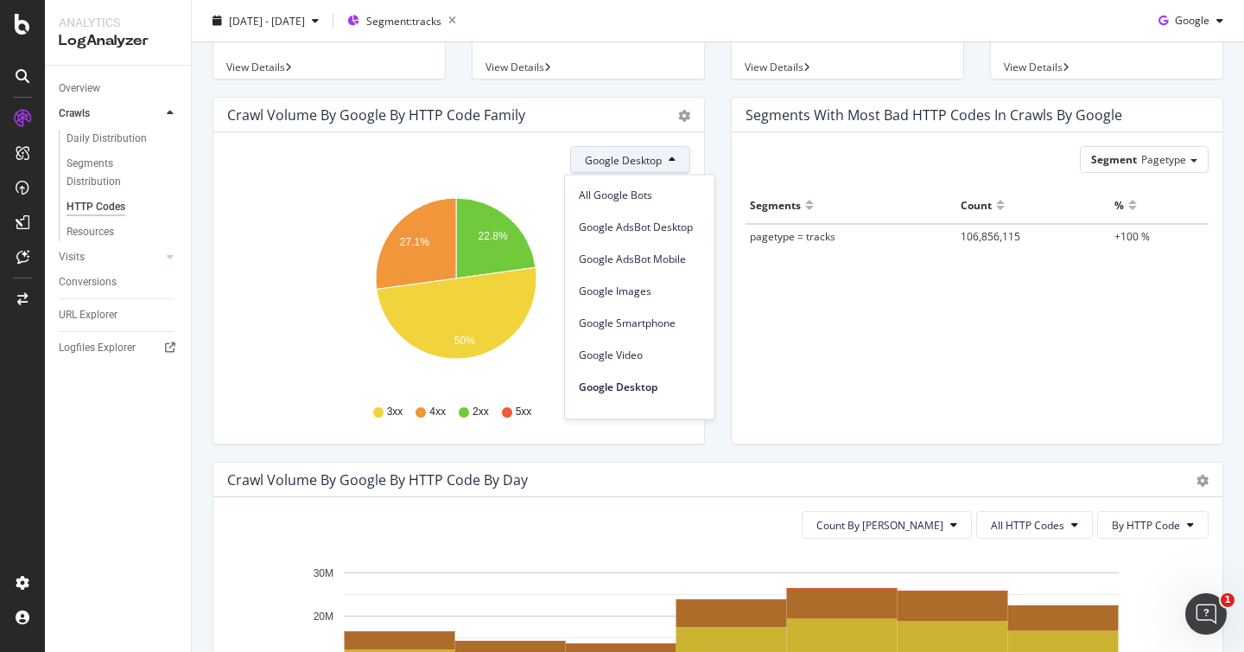 The image size is (1244, 652). I want to click on a: Segments Distribution, so click(123, 173).